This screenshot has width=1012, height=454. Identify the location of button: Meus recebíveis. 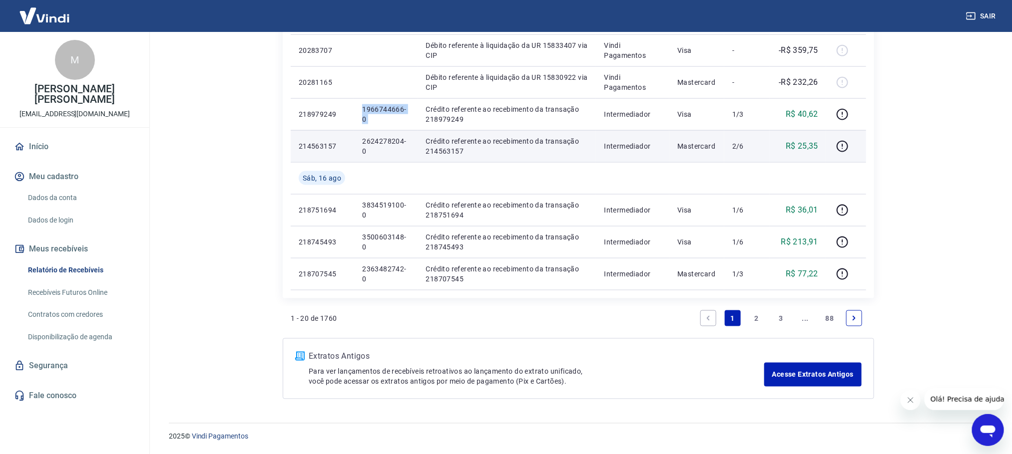
(74, 249).